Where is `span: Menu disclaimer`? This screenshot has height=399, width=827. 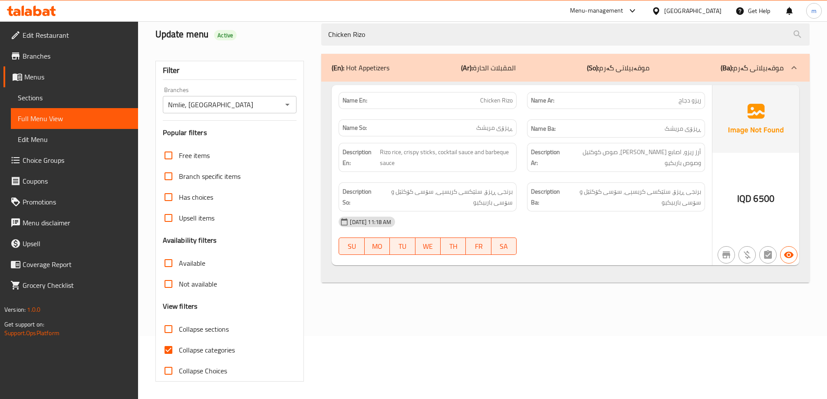 span: Menu disclaimer is located at coordinates (77, 223).